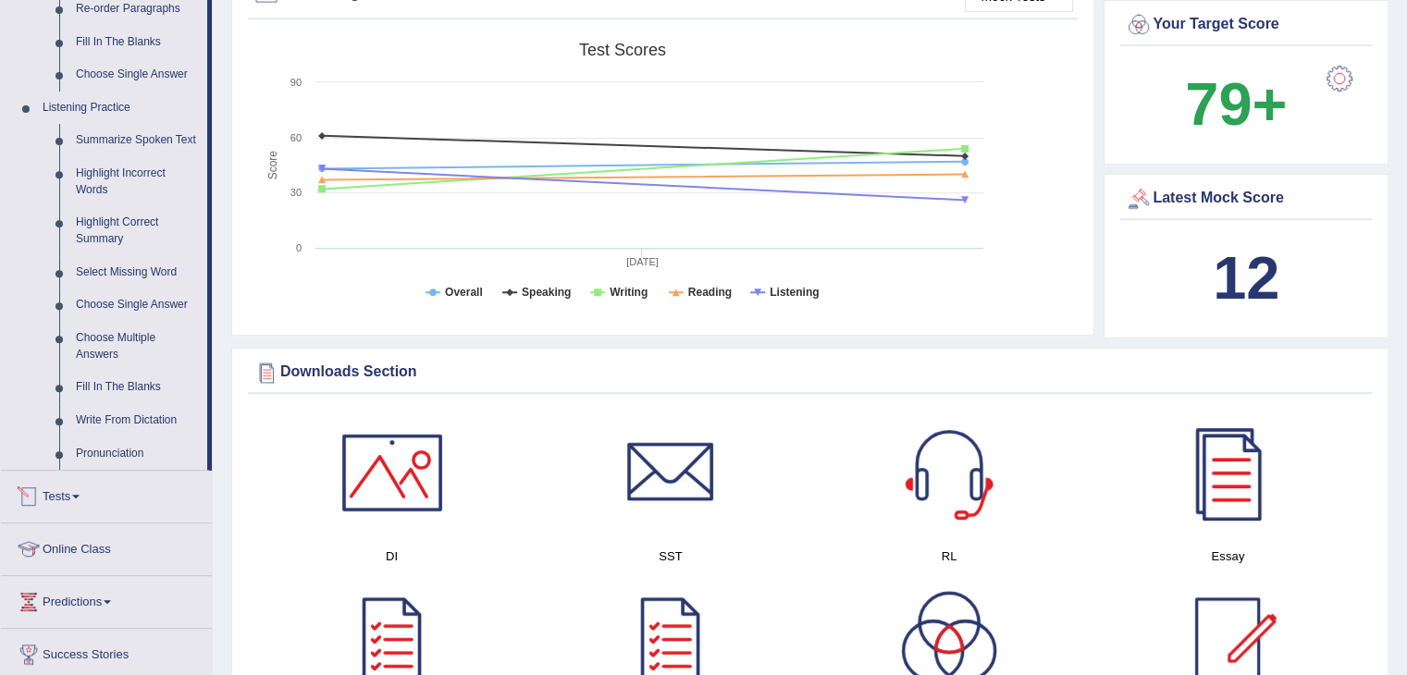 This screenshot has height=675, width=1407. Describe the element at coordinates (949, 556) in the screenshot. I see `h4: RL` at that location.